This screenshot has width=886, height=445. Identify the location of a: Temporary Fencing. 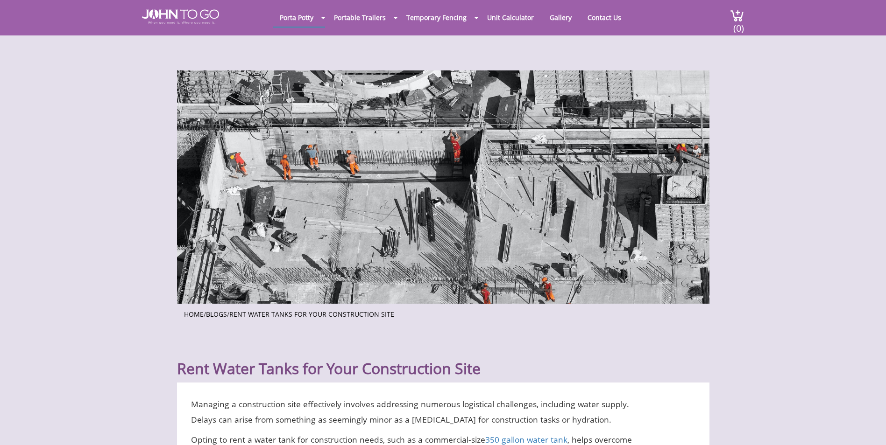
(436, 17).